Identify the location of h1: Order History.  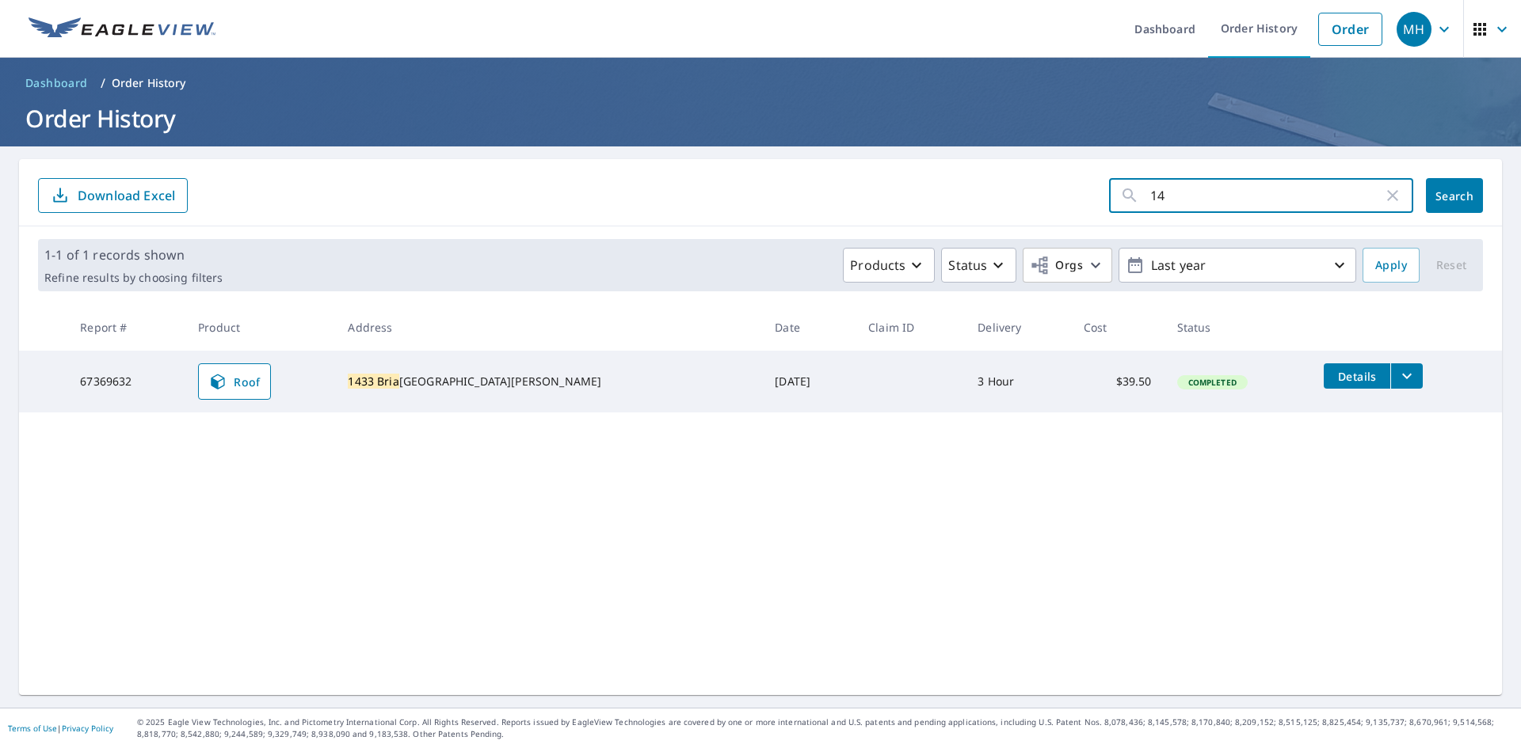
(760, 118).